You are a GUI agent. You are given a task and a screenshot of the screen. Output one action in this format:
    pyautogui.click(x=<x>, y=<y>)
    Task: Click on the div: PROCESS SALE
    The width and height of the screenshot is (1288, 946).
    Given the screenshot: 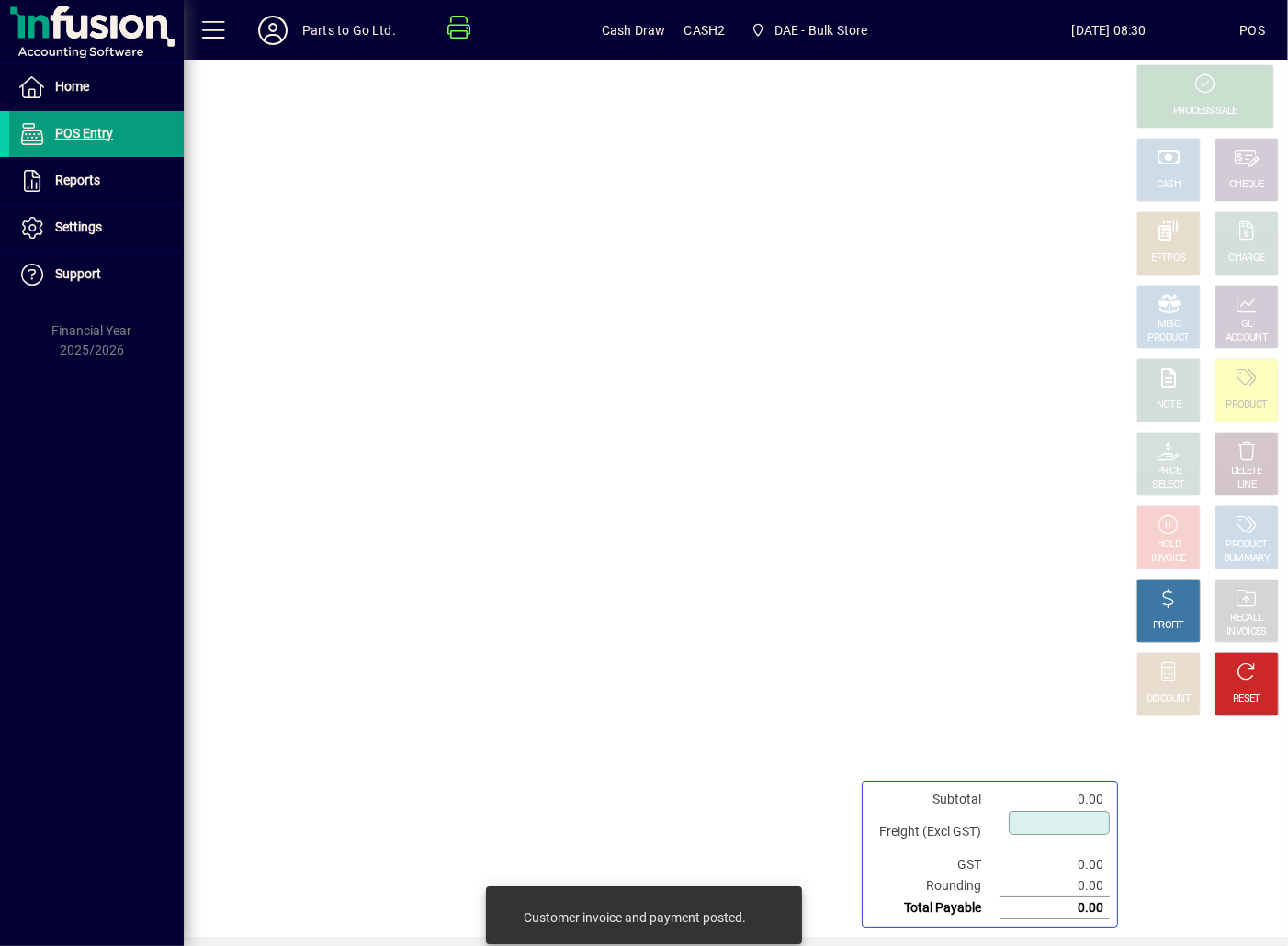 What is the action you would take?
    pyautogui.click(x=1206, y=112)
    